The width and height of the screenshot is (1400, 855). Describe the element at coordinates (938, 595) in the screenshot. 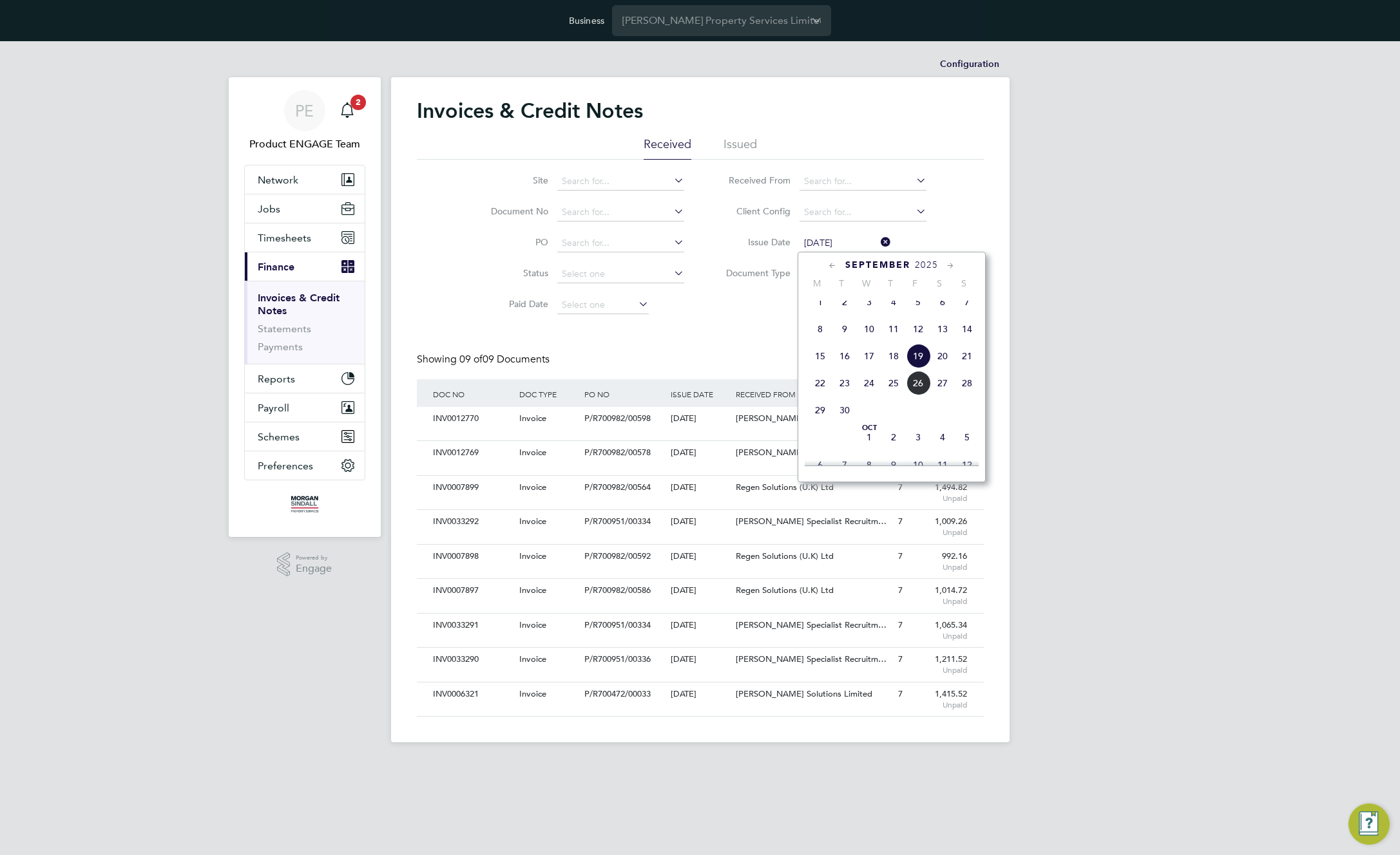

I see `div: 1,014.72` at that location.